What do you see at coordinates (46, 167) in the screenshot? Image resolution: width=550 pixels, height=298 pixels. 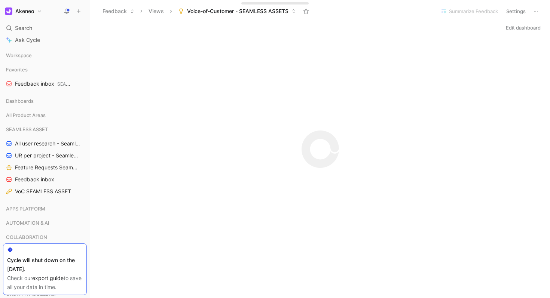 I see `span: Feature Requests Seamless Assets` at bounding box center [46, 167].